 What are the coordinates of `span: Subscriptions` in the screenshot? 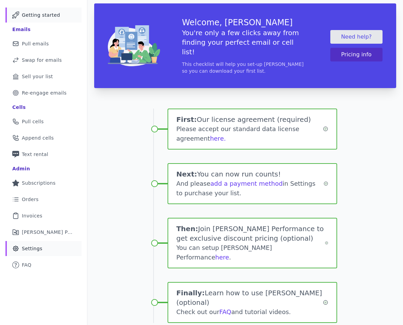 It's located at (39, 183).